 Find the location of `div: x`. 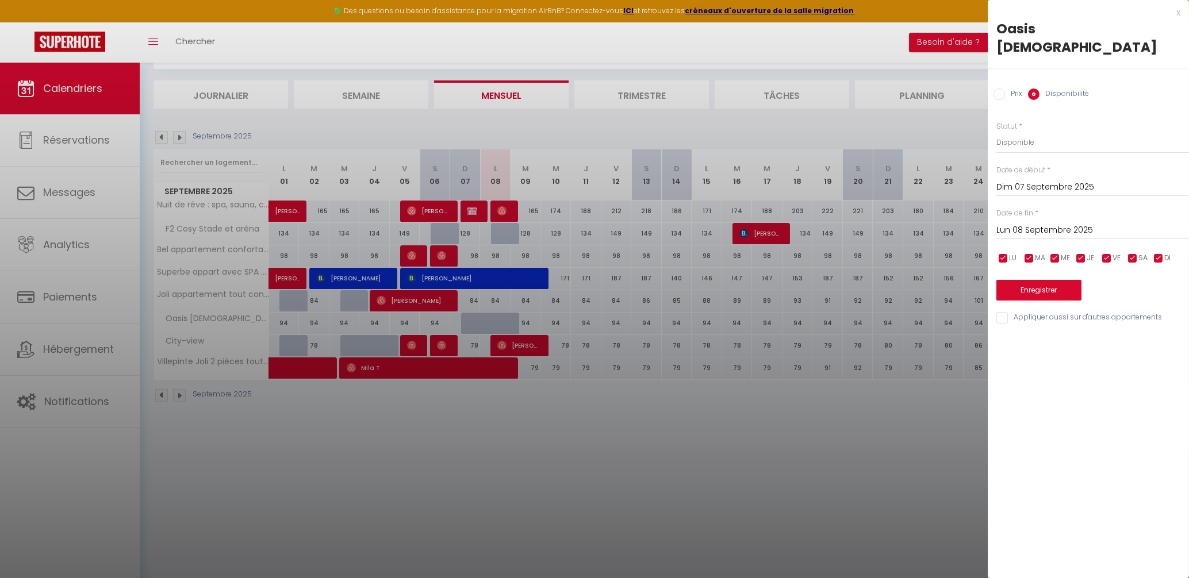

div: x is located at coordinates (1084, 13).